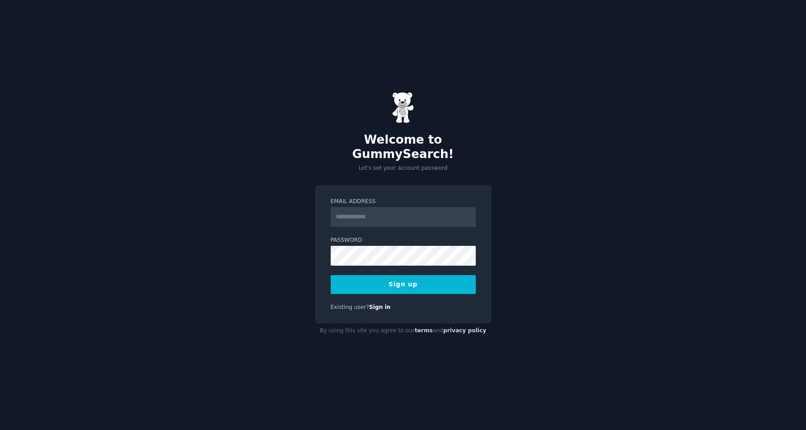 The height and width of the screenshot is (430, 806). Describe the element at coordinates (403, 168) in the screenshot. I see `p: Let's set your account password` at that location.